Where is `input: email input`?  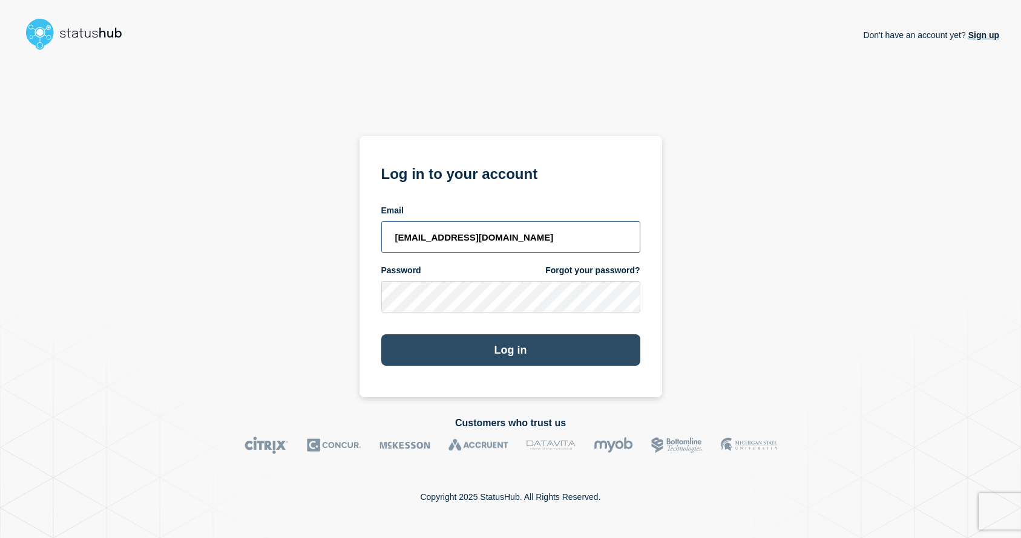 input: email input is located at coordinates (511, 237).